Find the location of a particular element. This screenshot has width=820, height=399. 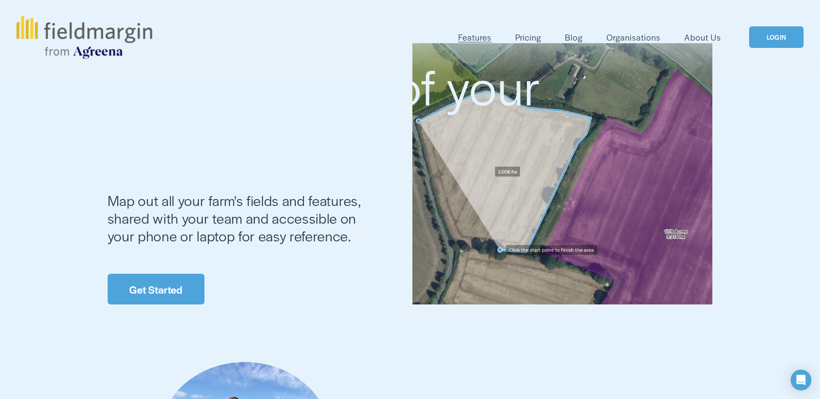

span: Map out all your farm's fields and features, shared with your team and accessible on your phone o... is located at coordinates (236, 218).